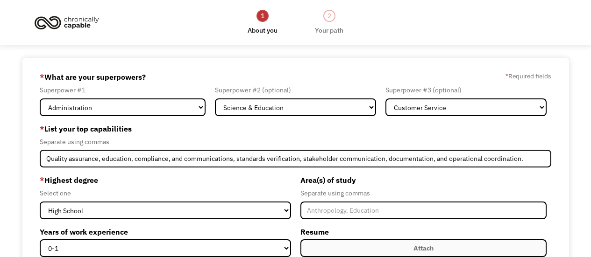 The width and height of the screenshot is (591, 257). Describe the element at coordinates (423, 211) in the screenshot. I see `input: Anthropology, Education` at that location.